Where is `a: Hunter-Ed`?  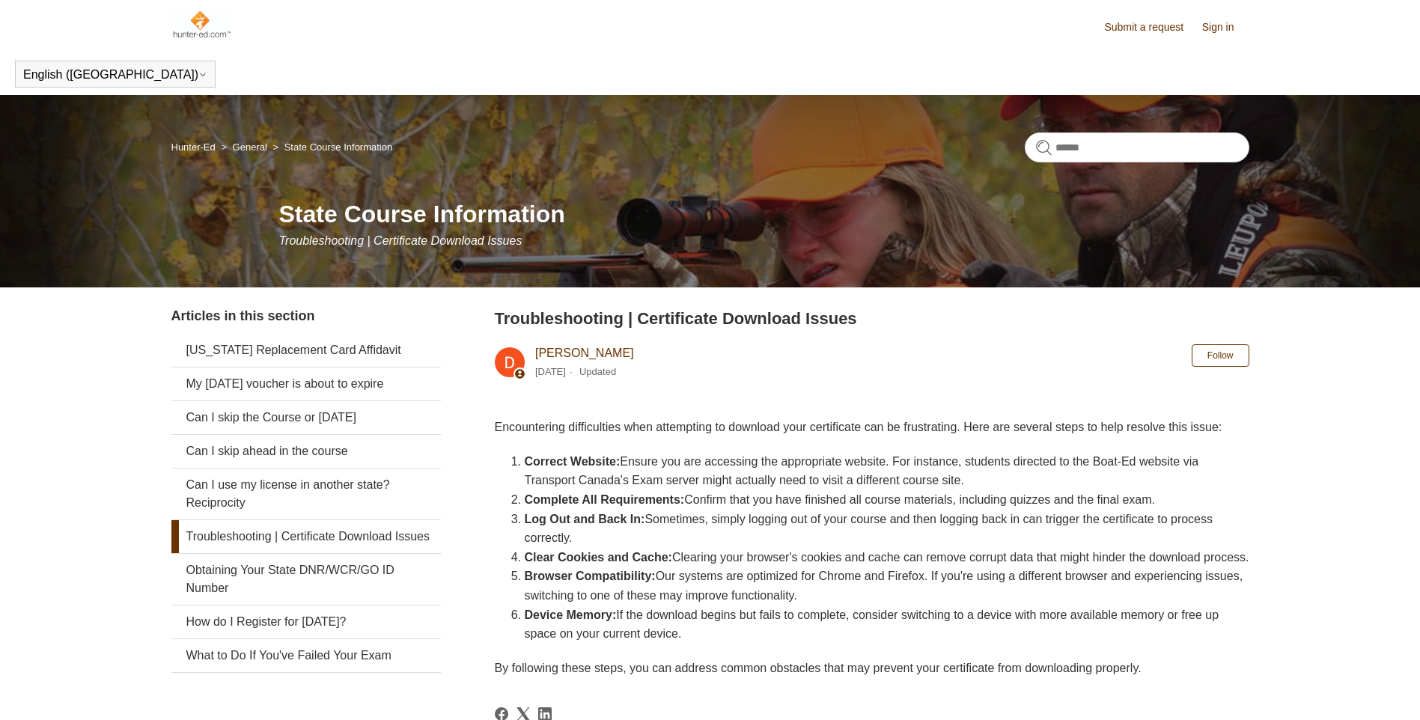
a: Hunter-Ed is located at coordinates (193, 147).